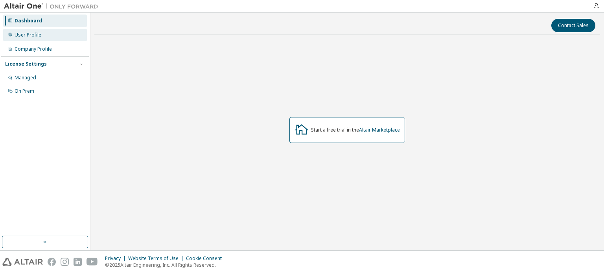  What do you see at coordinates (64, 262) in the screenshot?
I see `img: instagram.svg` at bounding box center [64, 262].